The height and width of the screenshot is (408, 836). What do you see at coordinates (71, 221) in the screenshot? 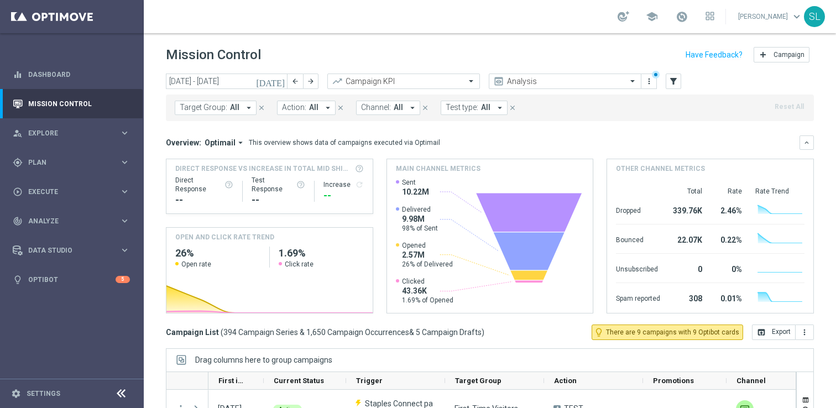
I see `button: track_changes Analyze keyboard_arrow_right` at bounding box center [71, 221].